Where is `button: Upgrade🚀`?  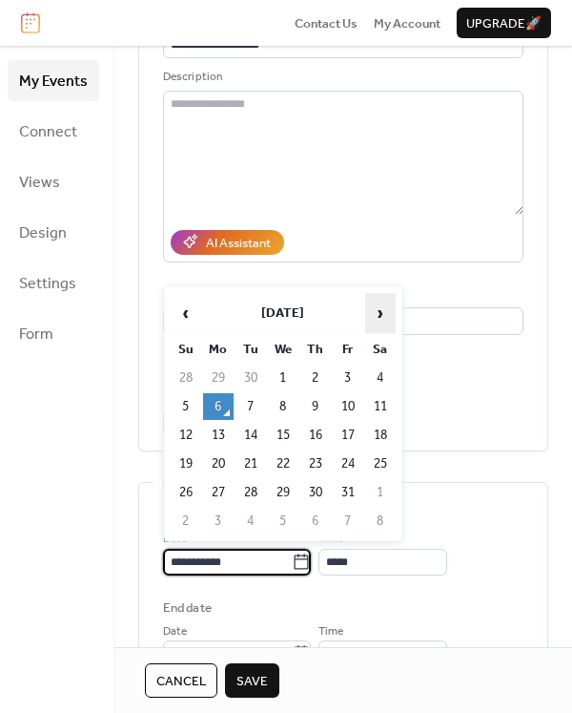
button: Upgrade🚀 is located at coordinates (504, 23).